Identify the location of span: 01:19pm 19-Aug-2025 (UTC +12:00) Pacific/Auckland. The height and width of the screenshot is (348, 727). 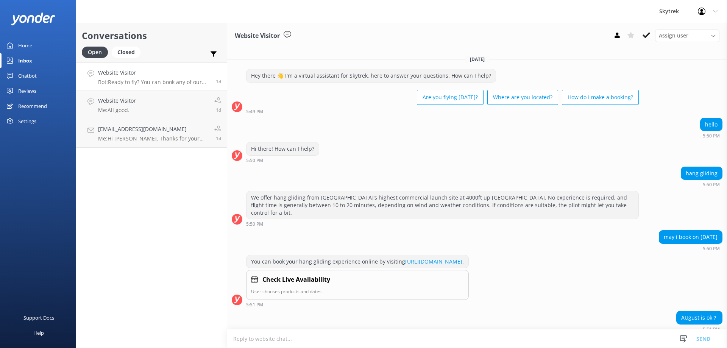
(219, 138).